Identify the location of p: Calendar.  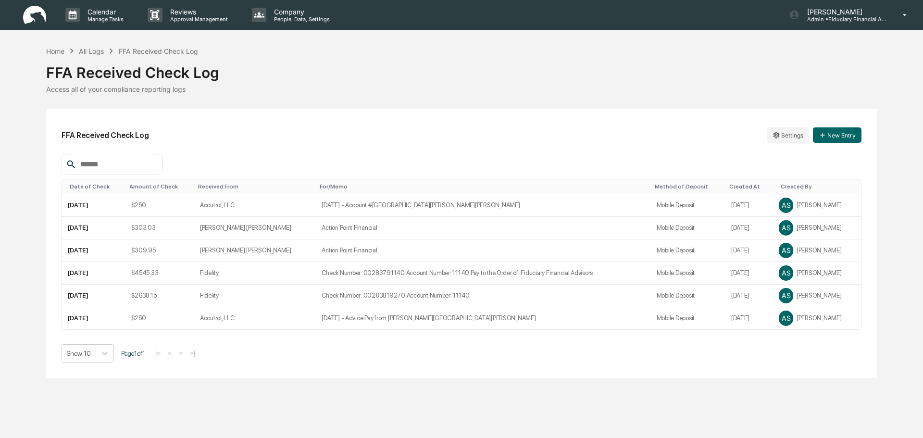
(104, 12).